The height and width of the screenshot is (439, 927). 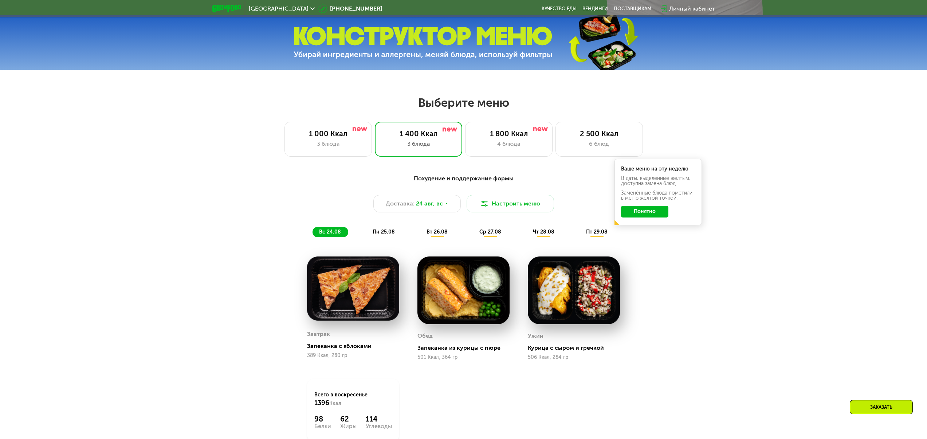 I want to click on div: 501 Ккал, 364 гр, so click(x=463, y=357).